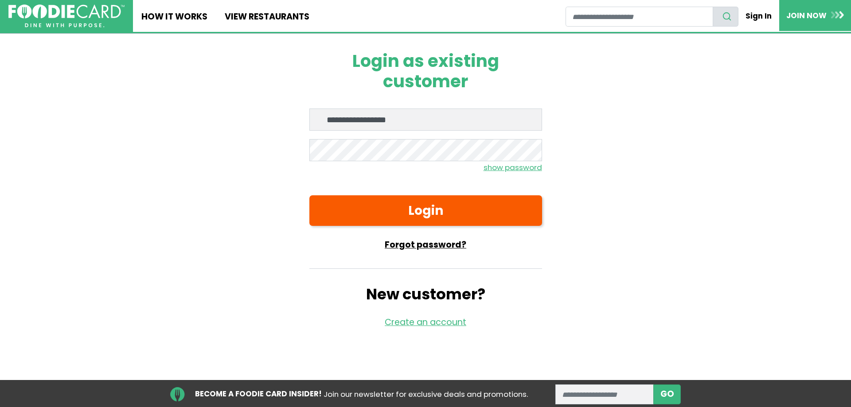 This screenshot has height=407, width=851. Describe the element at coordinates (425, 210) in the screenshot. I see `button: Login` at that location.